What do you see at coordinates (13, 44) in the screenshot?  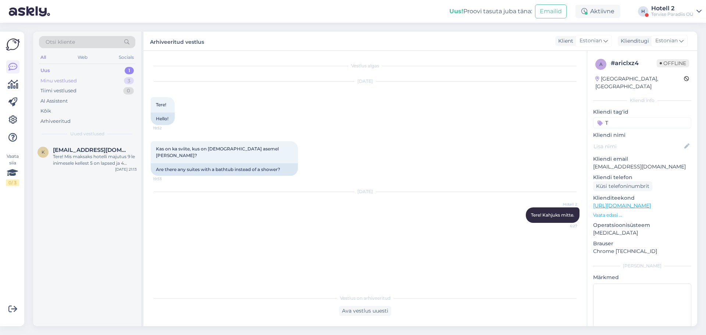 I see `img: Askly Logo` at bounding box center [13, 44].